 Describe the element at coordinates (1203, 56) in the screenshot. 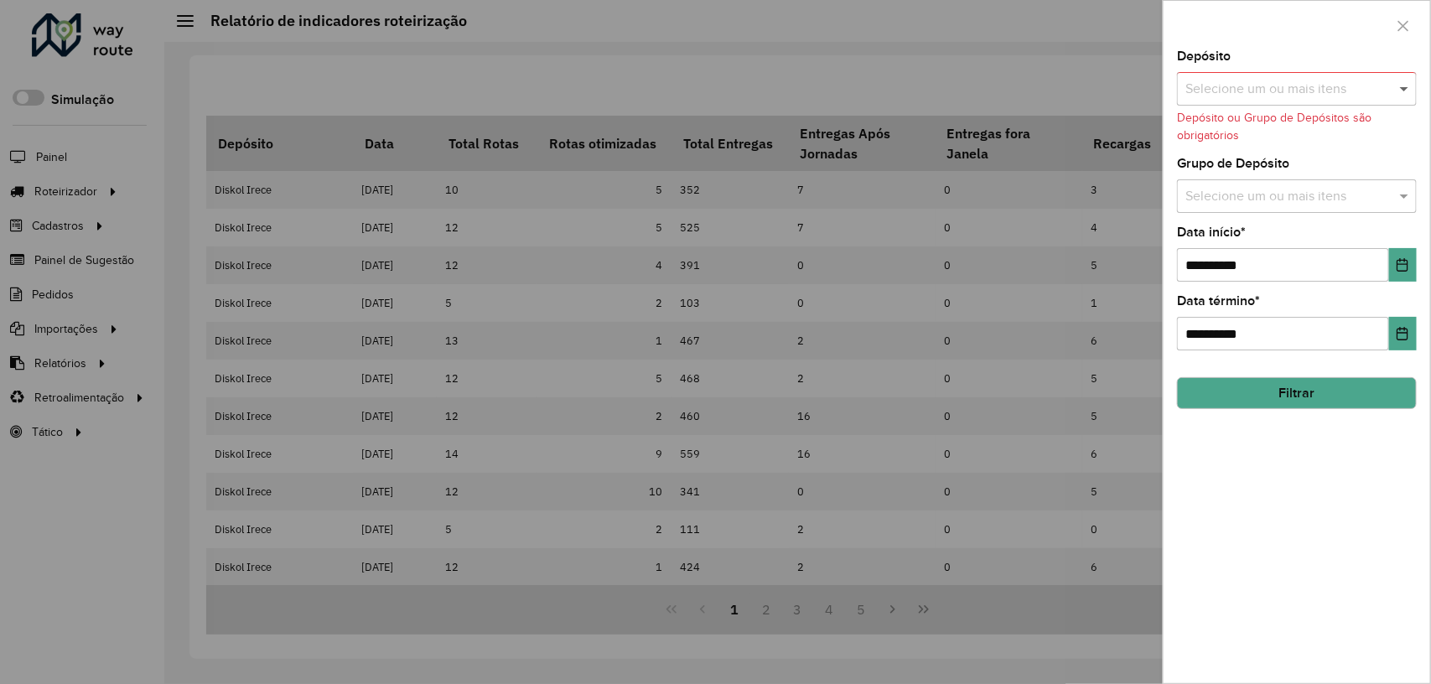

I see `label: Depósito` at that location.